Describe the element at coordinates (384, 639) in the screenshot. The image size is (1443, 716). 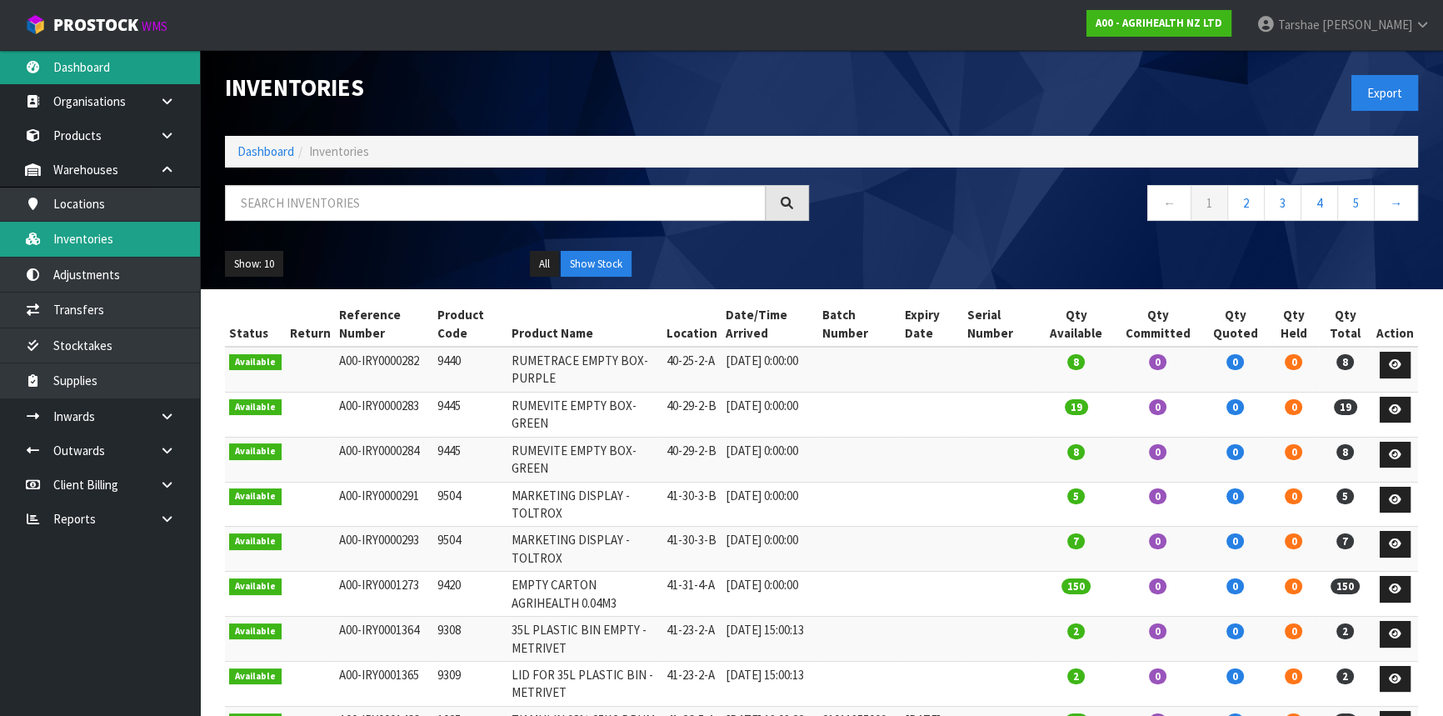
I see `td: A00-IRY0001364` at that location.